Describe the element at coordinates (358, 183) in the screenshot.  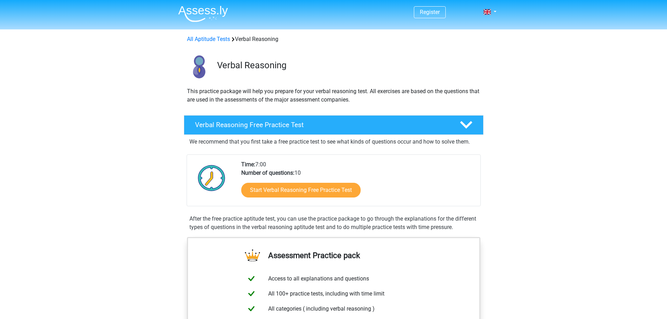
I see `div: 7:00 10` at that location.